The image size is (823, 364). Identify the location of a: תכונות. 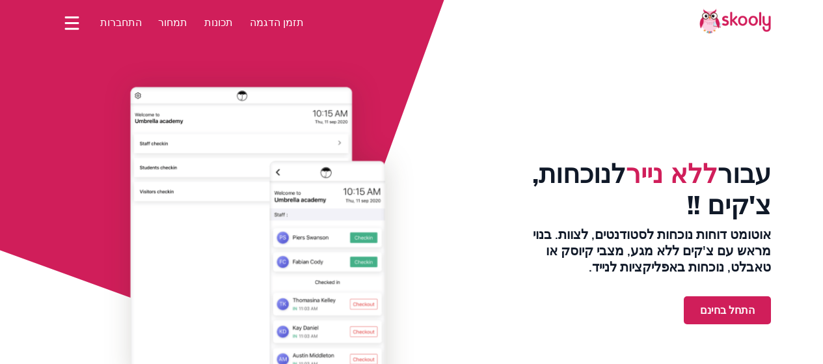
(219, 23).